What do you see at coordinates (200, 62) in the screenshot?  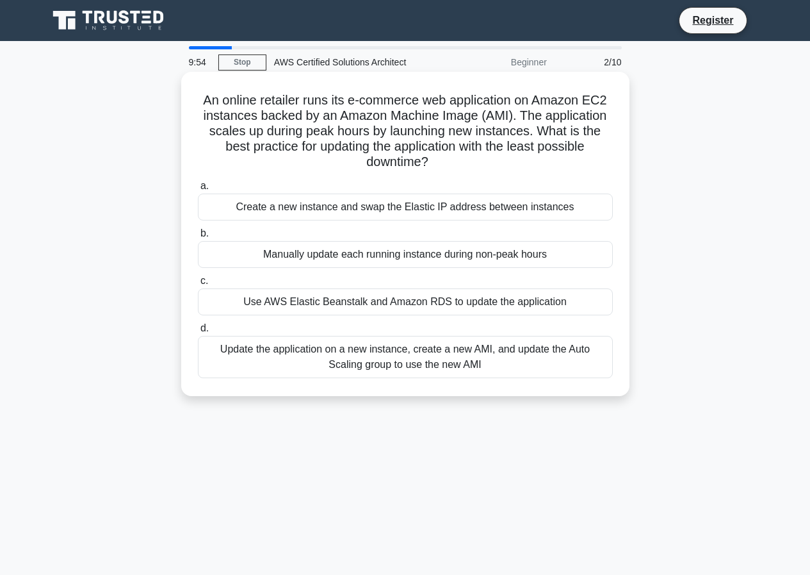 I see `div: 9:54` at bounding box center [200, 62].